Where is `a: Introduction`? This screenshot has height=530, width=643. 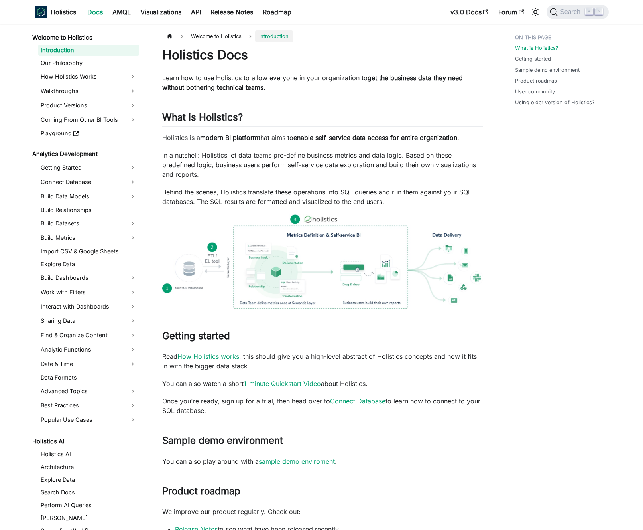
a: Introduction is located at coordinates (89, 50).